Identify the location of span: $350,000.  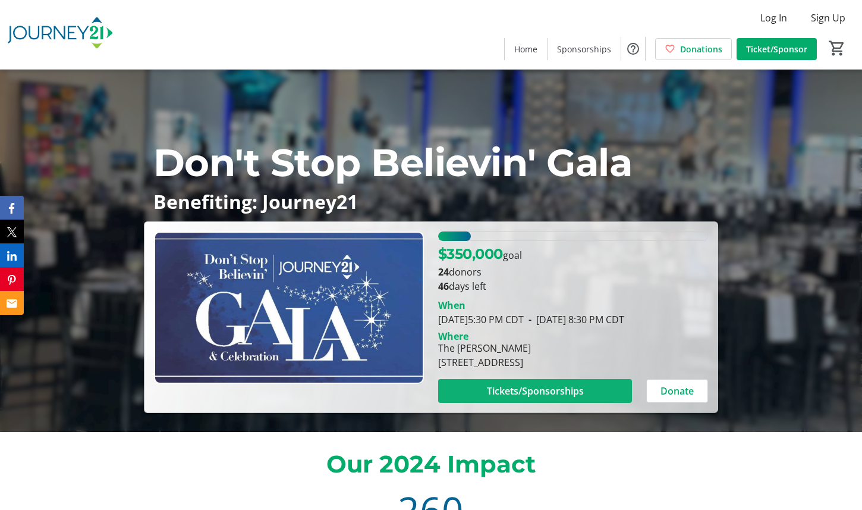
(470, 253).